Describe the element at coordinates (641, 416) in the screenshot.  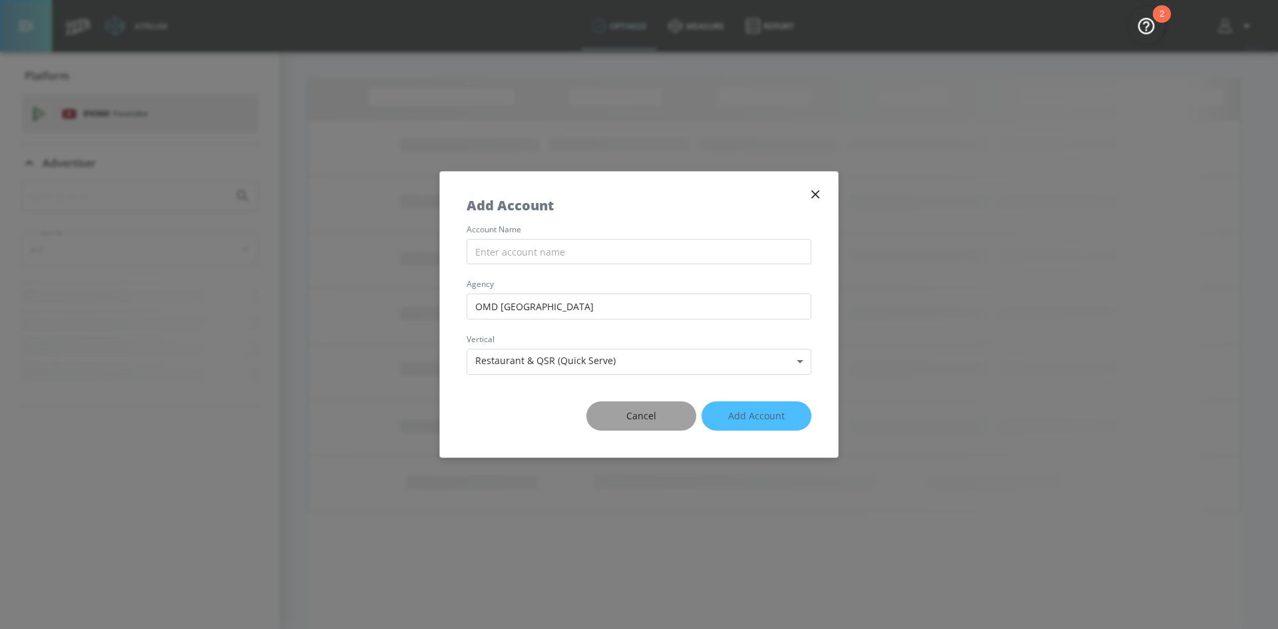
I see `button: Cancel` at that location.